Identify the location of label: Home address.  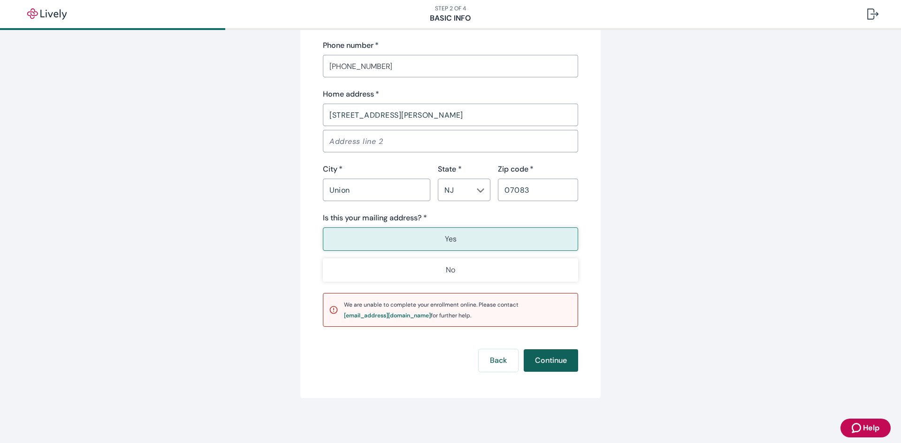
(351, 94).